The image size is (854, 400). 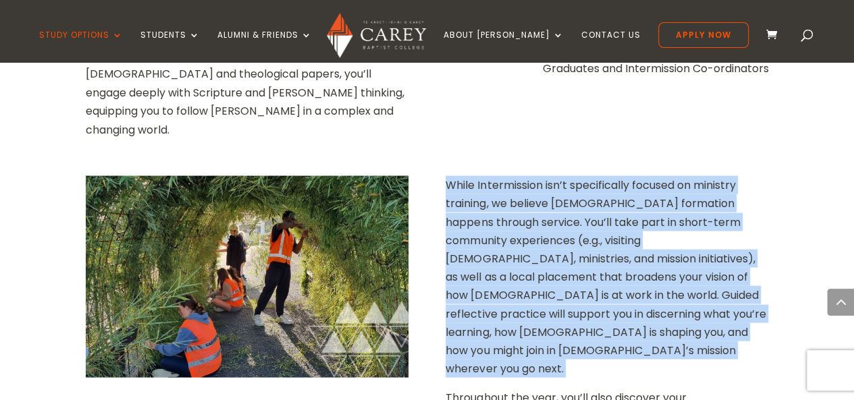 I want to click on a: Alumni & Friends, so click(x=265, y=46).